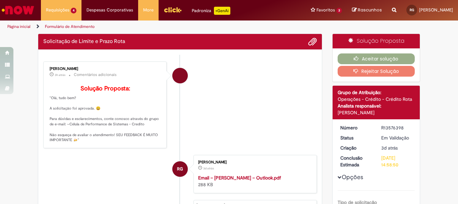  What do you see at coordinates (211, 11) in the screenshot?
I see `div: Padroniza` at bounding box center [211, 11].